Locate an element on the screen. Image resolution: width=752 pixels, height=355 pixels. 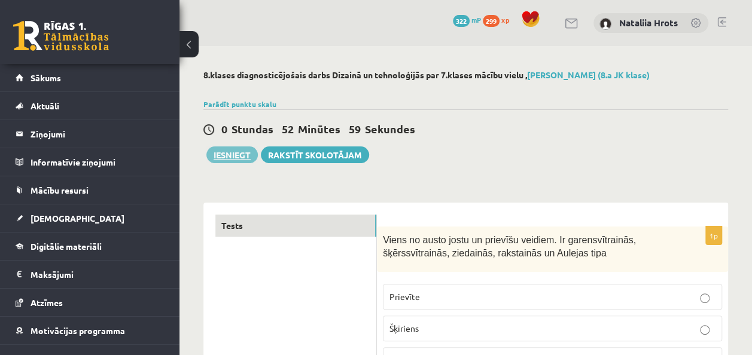
a: Rīgas 1. Tālmācības vidusskola is located at coordinates (61, 36).